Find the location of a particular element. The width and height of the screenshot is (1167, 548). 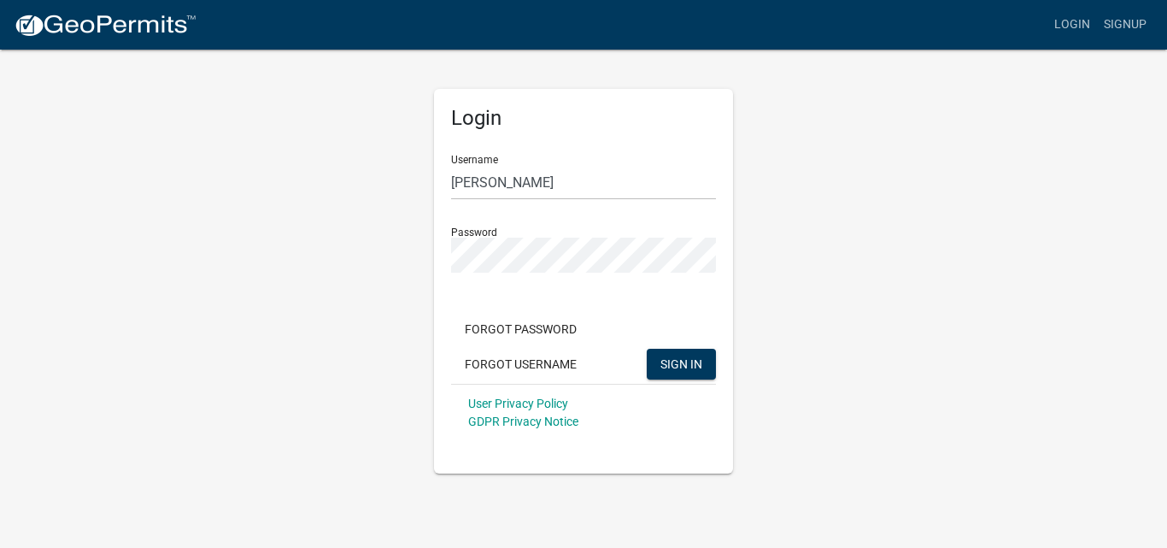

a: Signup is located at coordinates (1125, 25).